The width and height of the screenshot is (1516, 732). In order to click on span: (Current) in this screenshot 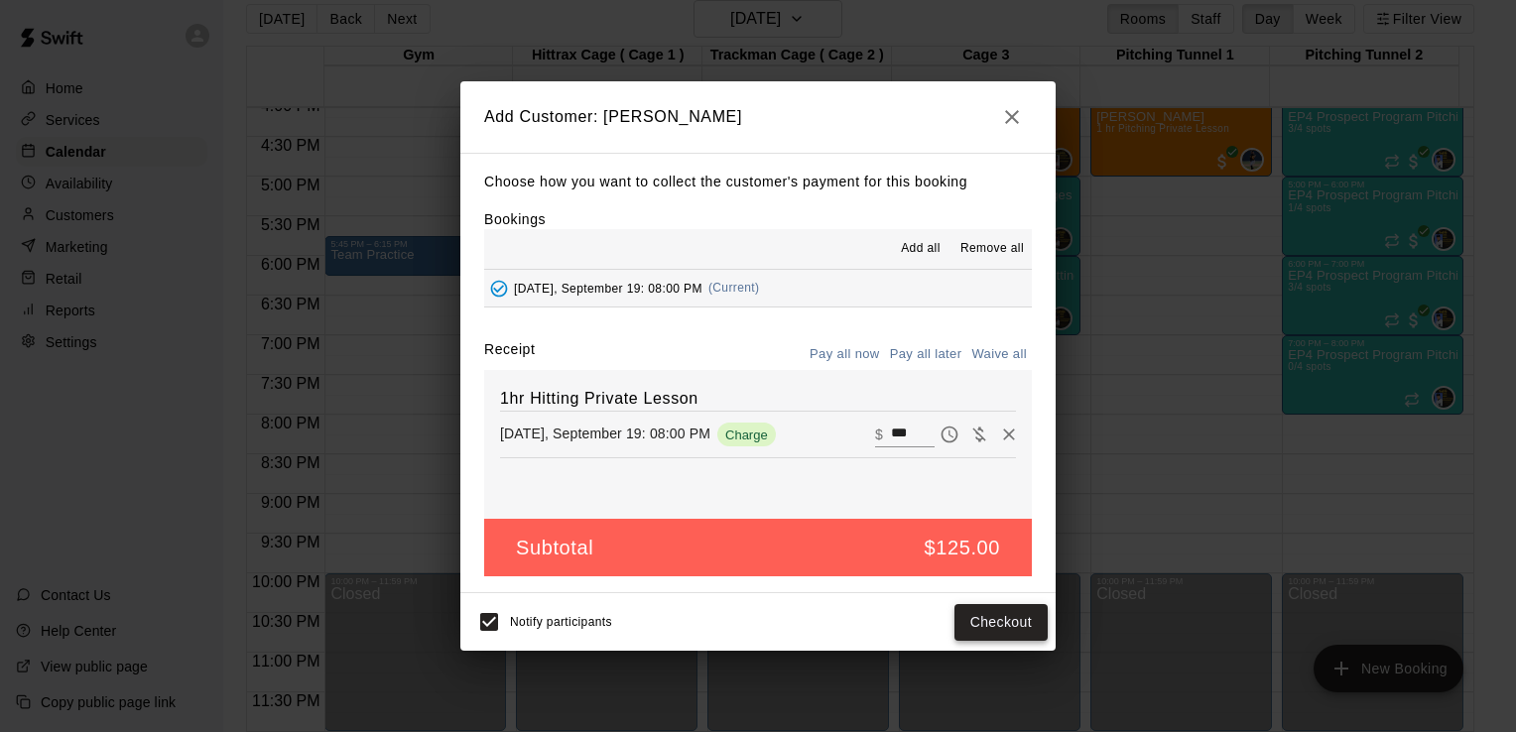, I will do `click(734, 288)`.